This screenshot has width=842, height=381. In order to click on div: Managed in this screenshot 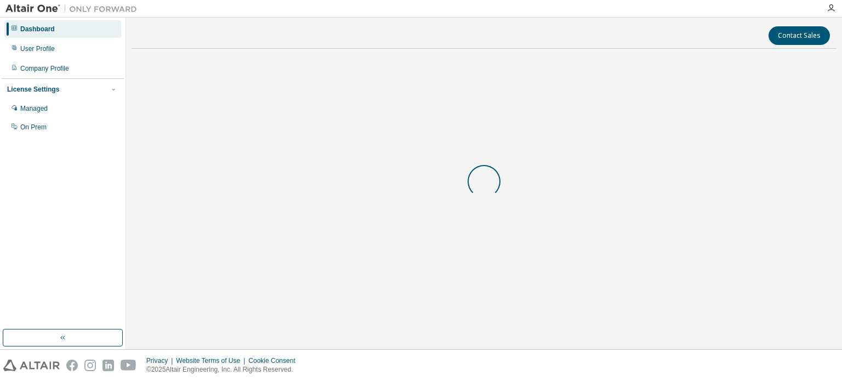, I will do `click(34, 108)`.